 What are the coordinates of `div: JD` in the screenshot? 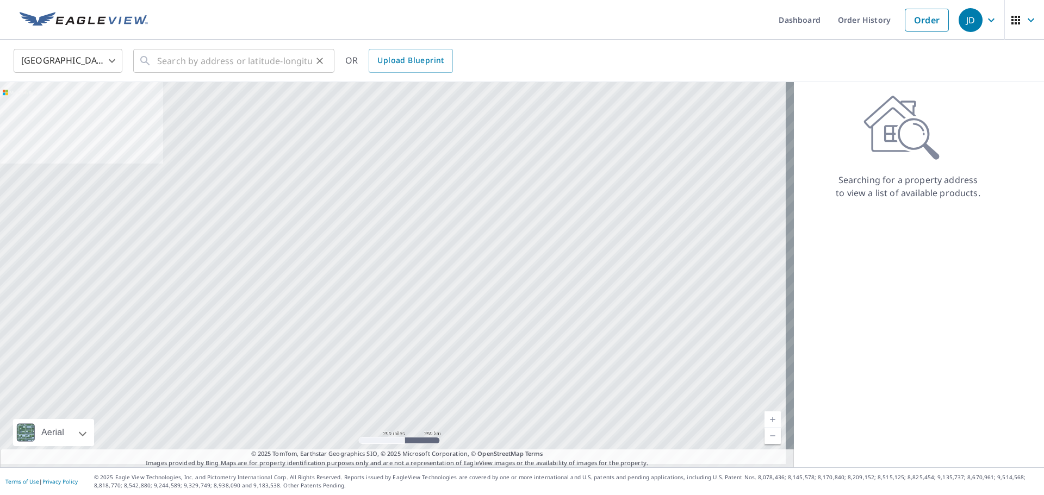 It's located at (971, 20).